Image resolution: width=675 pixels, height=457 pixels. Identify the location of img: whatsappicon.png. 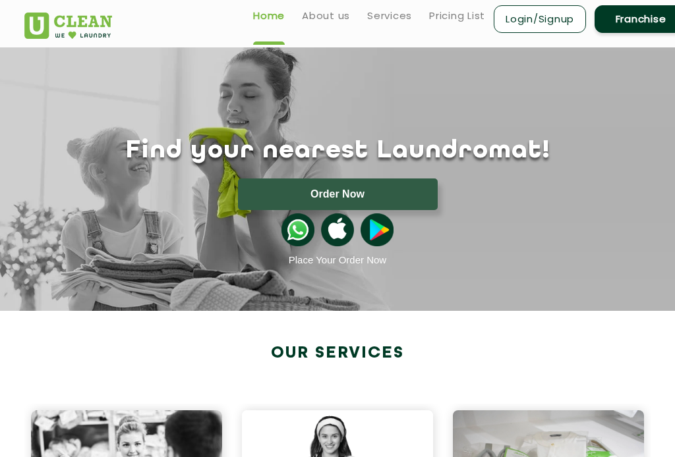
(298, 230).